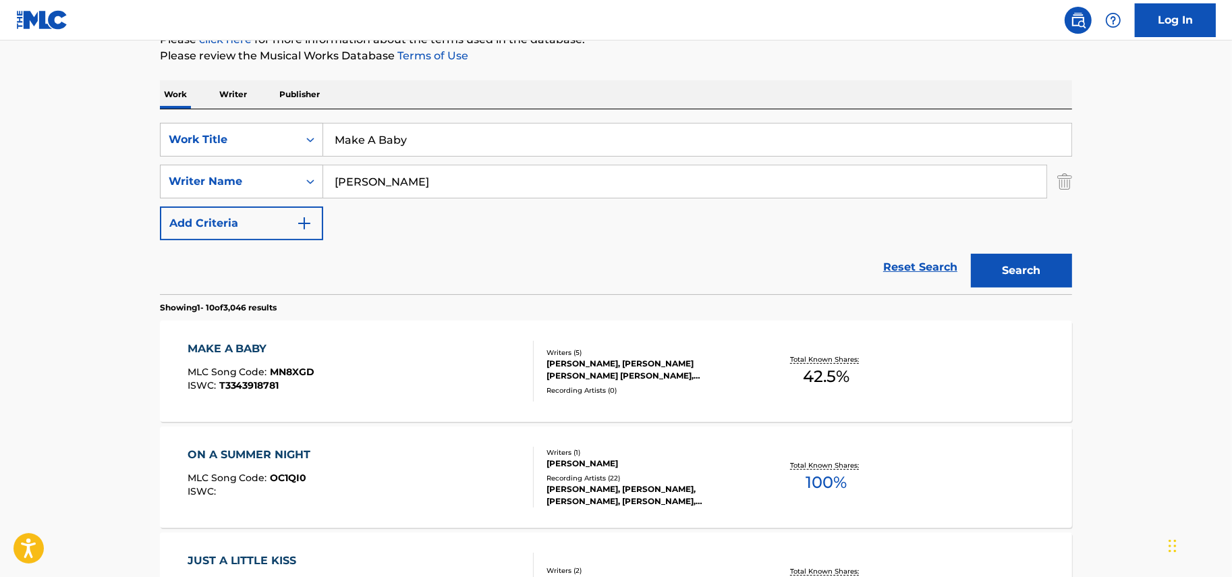 The height and width of the screenshot is (577, 1232). What do you see at coordinates (229, 181) in the screenshot?
I see `div: Writer Name` at bounding box center [229, 181].